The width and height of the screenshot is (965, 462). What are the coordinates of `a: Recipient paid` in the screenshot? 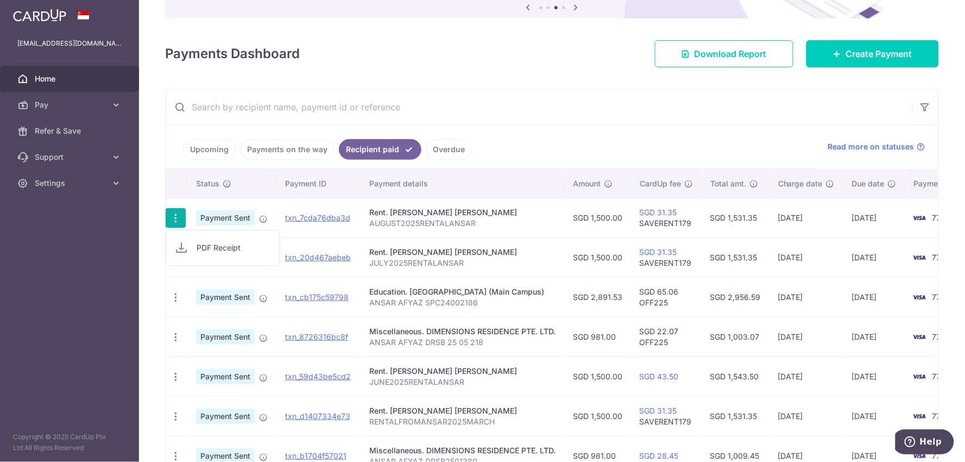 It's located at (380, 149).